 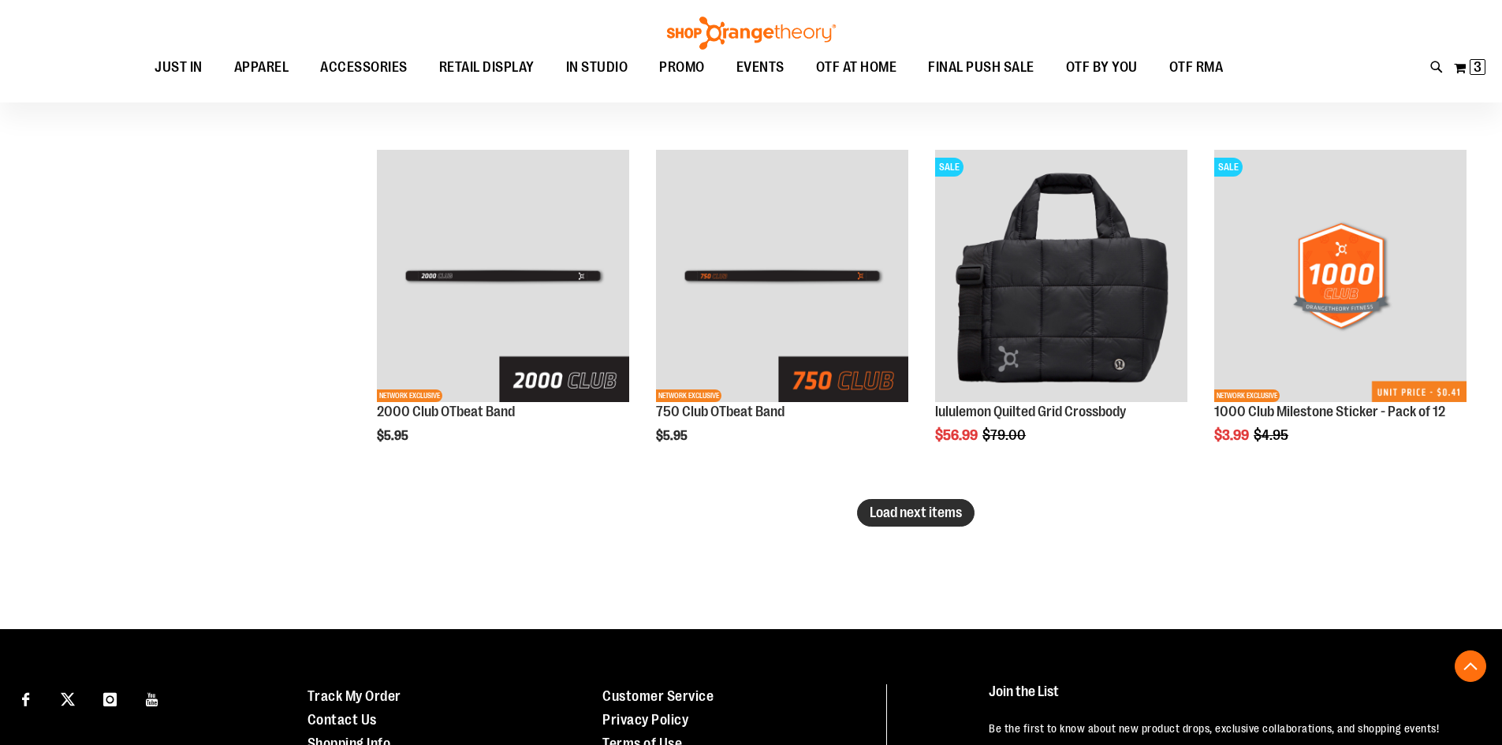 What do you see at coordinates (446, 412) in the screenshot?
I see `a: 2000 Club OTbeat Band` at bounding box center [446, 412].